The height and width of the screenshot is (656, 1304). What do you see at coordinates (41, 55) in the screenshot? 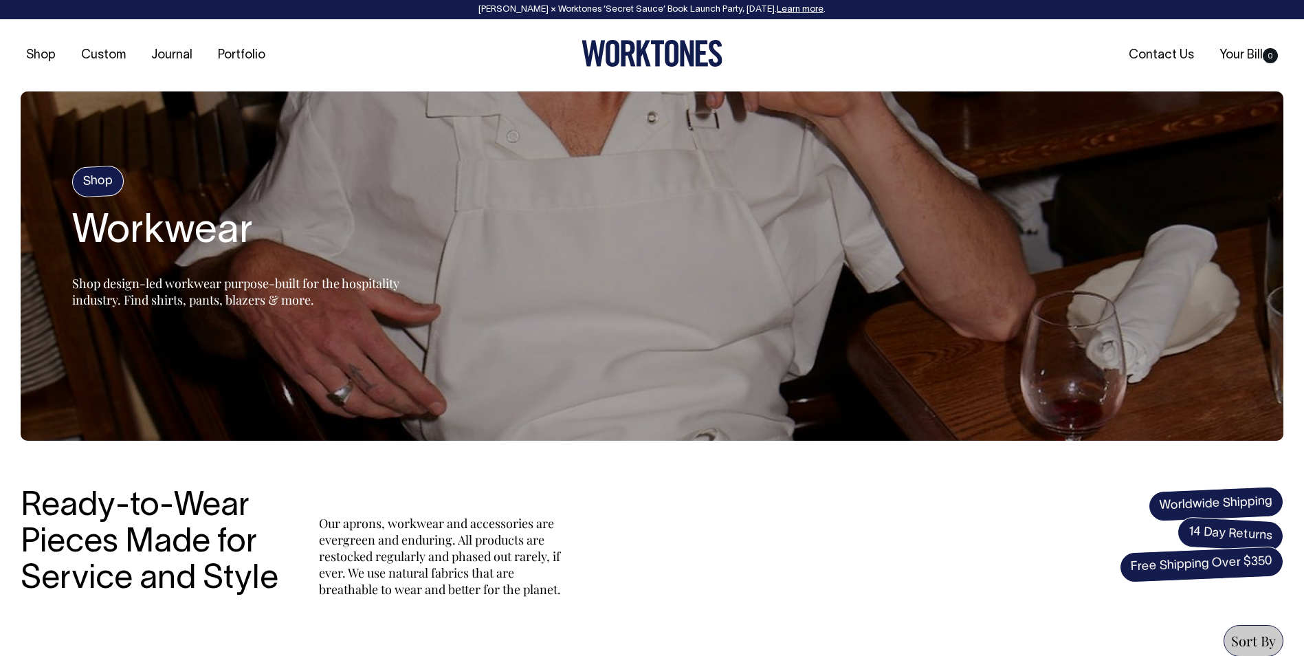
I see `a: Shop` at bounding box center [41, 55].